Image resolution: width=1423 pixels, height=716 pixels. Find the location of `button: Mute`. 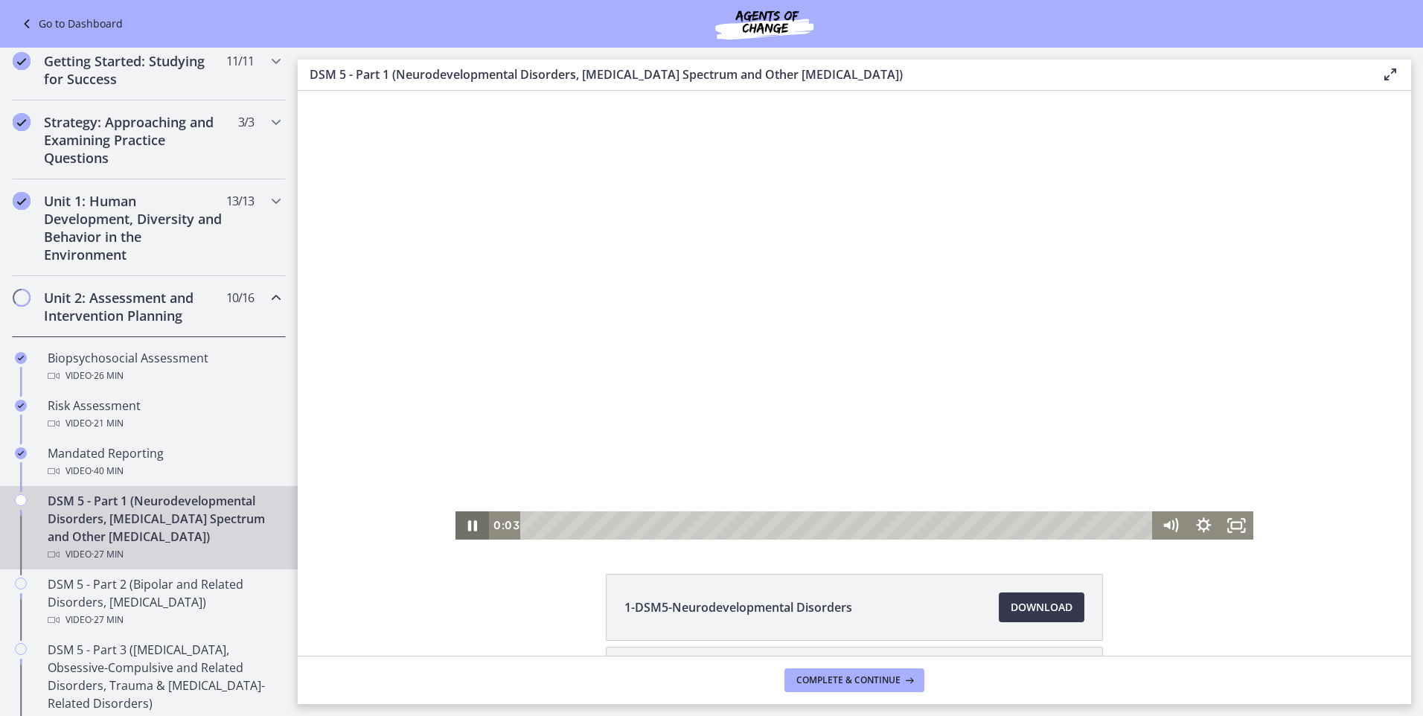

button: Mute is located at coordinates (872, 435).